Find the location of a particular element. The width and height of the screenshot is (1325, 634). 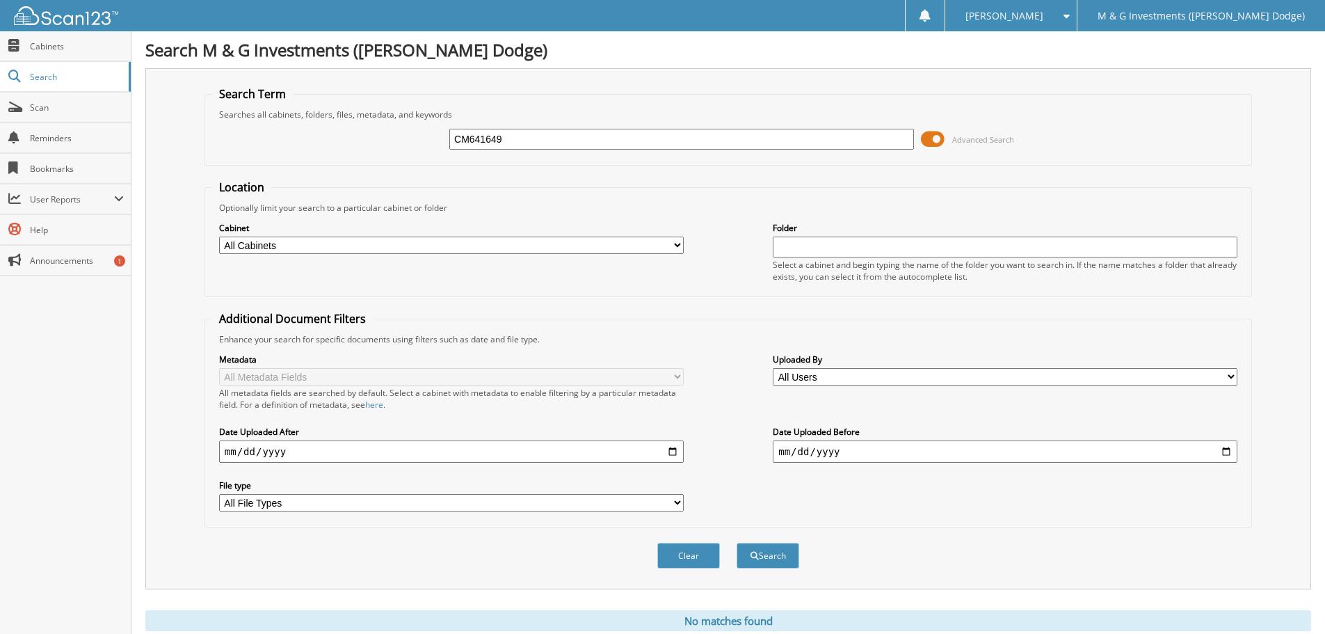

img: scan123-logo-white.svg is located at coordinates (66, 15).